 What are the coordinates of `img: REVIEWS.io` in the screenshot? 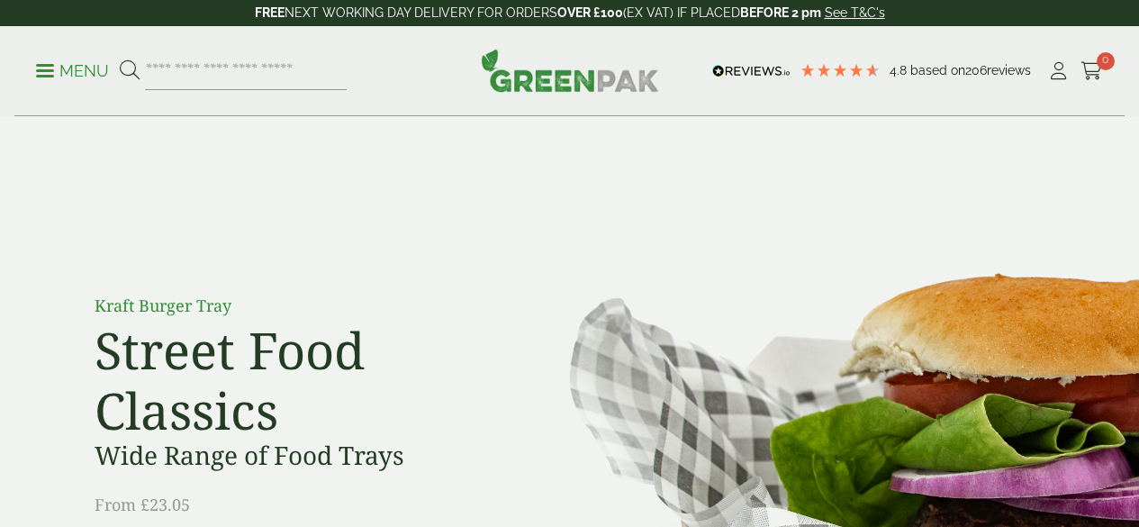 It's located at (751, 71).